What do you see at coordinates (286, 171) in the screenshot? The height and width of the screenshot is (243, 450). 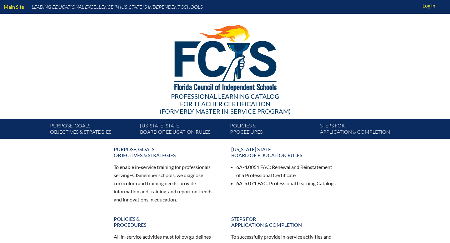 I see `li: 6A-4.0051, : Renewal and Reinstatement of a Professional Certificate` at bounding box center [286, 171].